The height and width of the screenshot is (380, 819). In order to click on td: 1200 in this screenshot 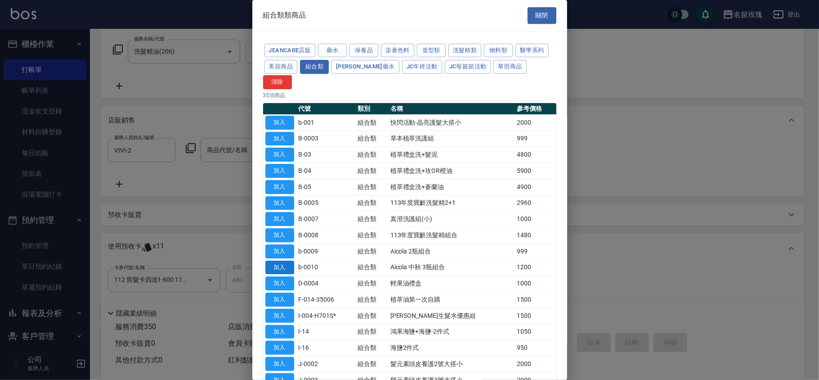, I will do `click(535, 267)`.